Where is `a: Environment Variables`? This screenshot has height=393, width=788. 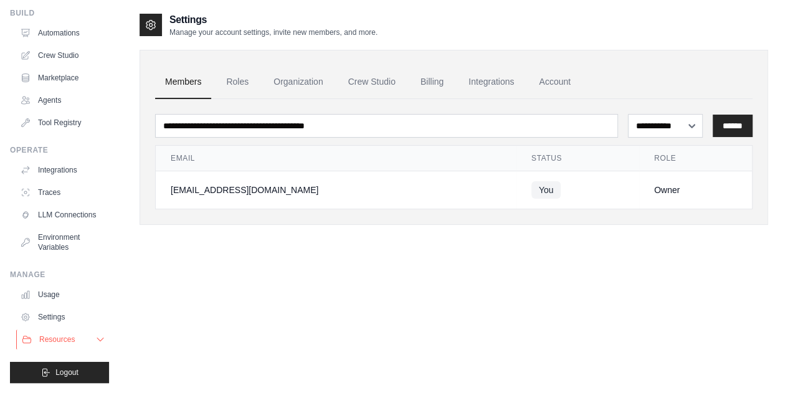 a: Environment Variables is located at coordinates (62, 242).